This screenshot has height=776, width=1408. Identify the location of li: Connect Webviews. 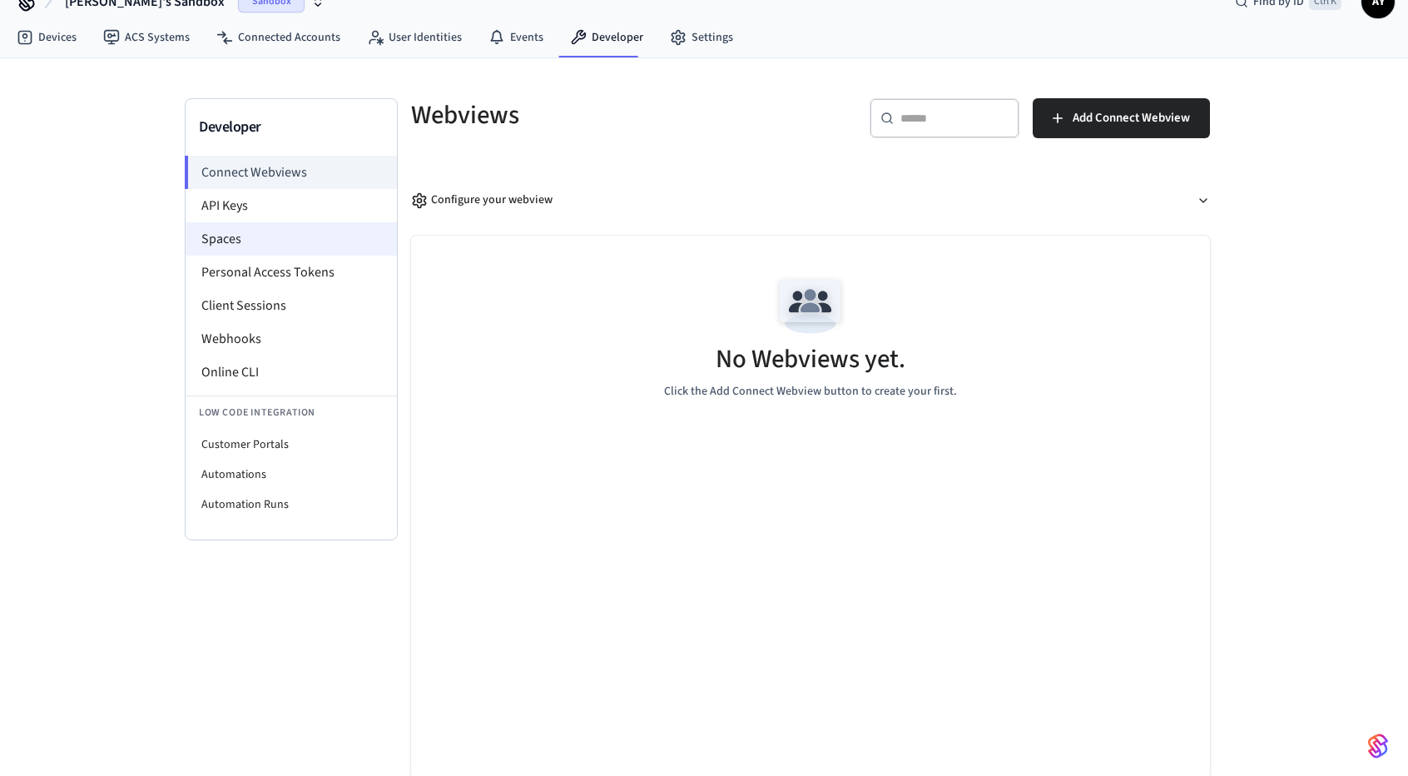
(290, 172).